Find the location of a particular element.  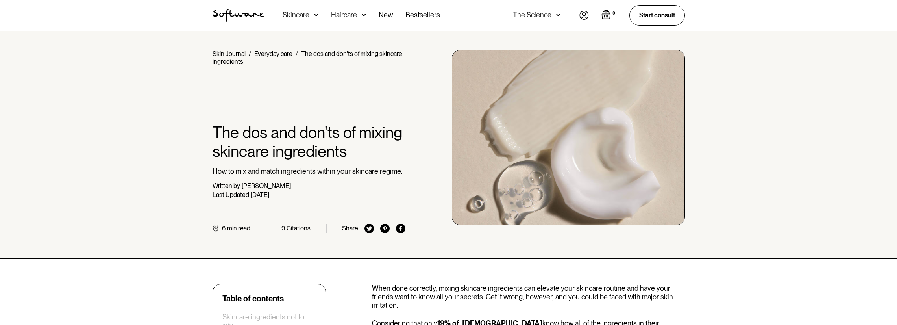

div: The Science is located at coordinates (532, 15).